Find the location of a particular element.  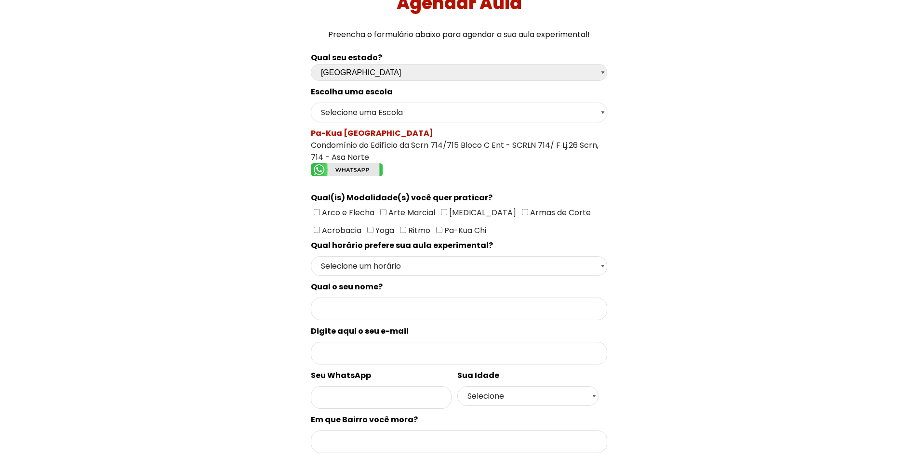

span: Ritmo is located at coordinates (418, 230).